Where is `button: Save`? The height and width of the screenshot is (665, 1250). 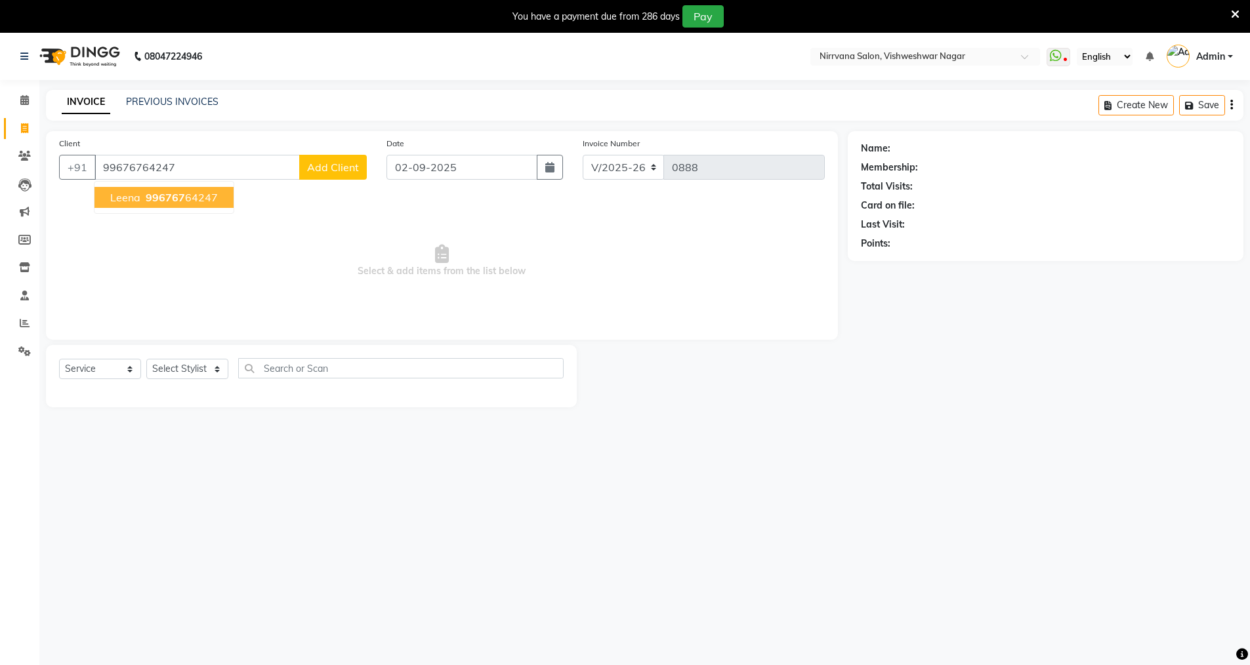 button: Save is located at coordinates (1202, 105).